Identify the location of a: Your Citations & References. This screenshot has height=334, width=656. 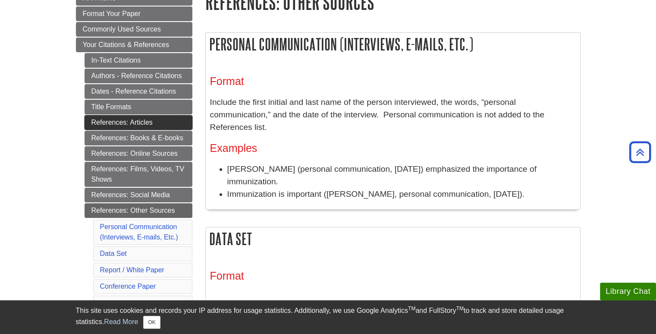
(134, 45).